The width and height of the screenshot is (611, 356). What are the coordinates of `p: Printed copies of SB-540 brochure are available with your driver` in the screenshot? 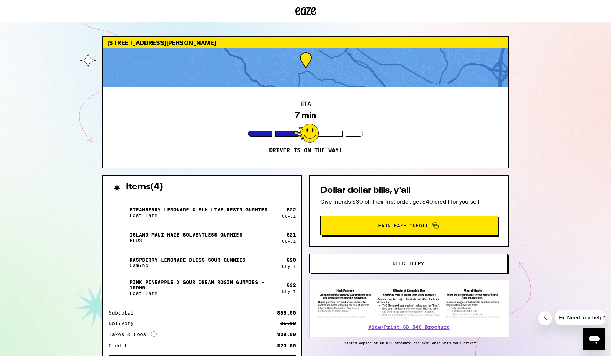 It's located at (409, 343).